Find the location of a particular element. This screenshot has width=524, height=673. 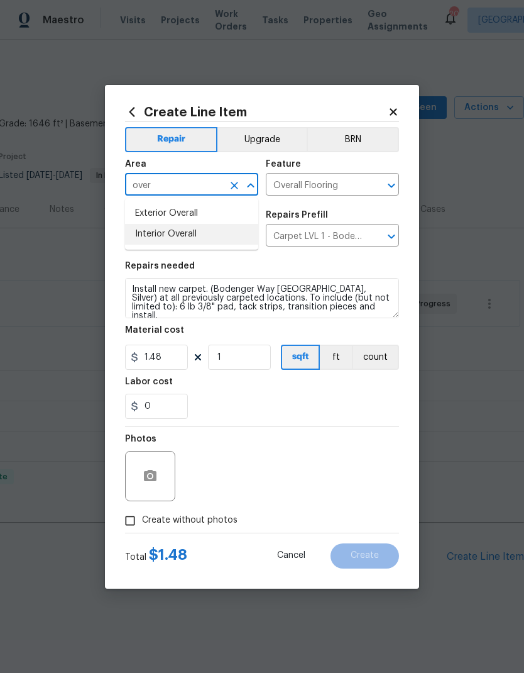

button: ft is located at coordinates (336, 357).